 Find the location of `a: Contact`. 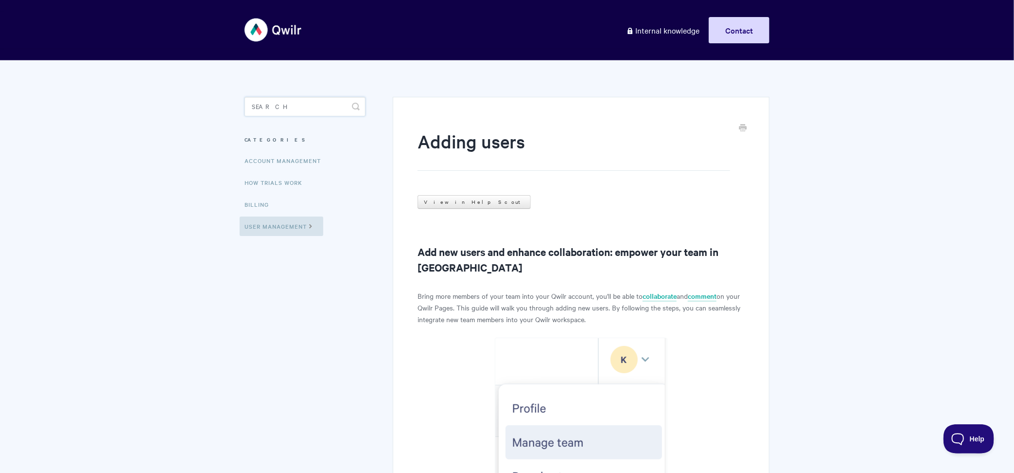

a: Contact is located at coordinates (739, 30).